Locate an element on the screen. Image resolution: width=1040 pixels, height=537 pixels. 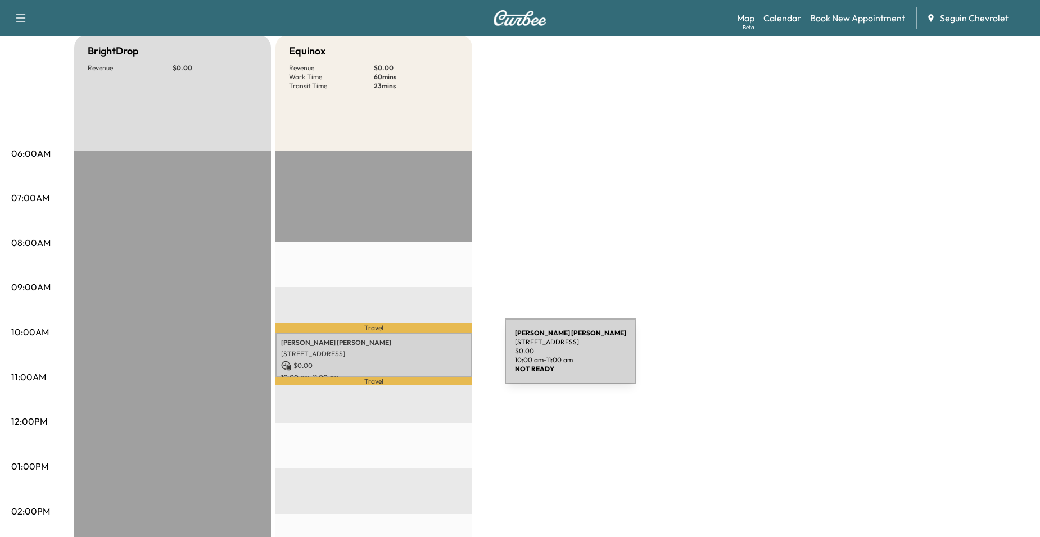
p: 11:00AM is located at coordinates (29, 377).